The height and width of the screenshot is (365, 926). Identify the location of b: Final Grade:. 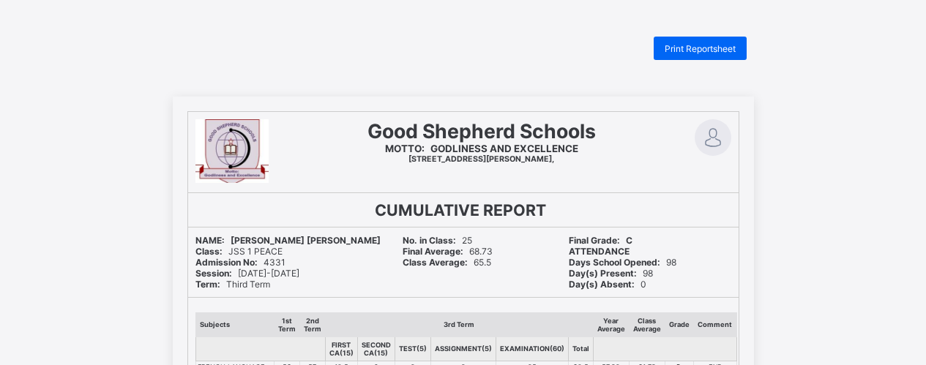
(595, 240).